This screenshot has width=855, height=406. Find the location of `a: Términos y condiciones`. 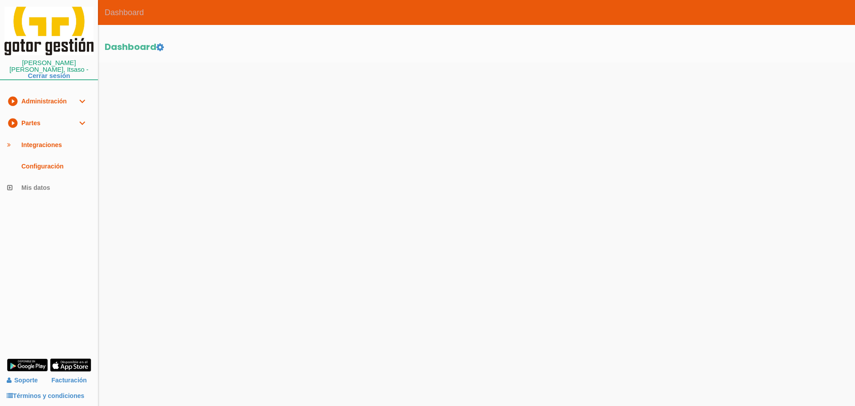

a: Términos y condiciones is located at coordinates (45, 395).